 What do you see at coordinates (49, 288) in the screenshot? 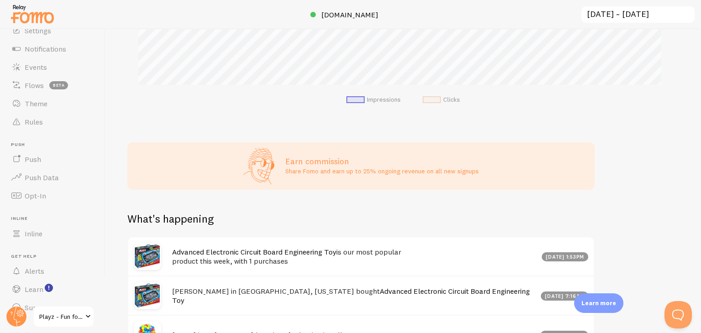
I see `svg: <p>Watch New Feature Tutorials!</p>` at bounding box center [49, 288].